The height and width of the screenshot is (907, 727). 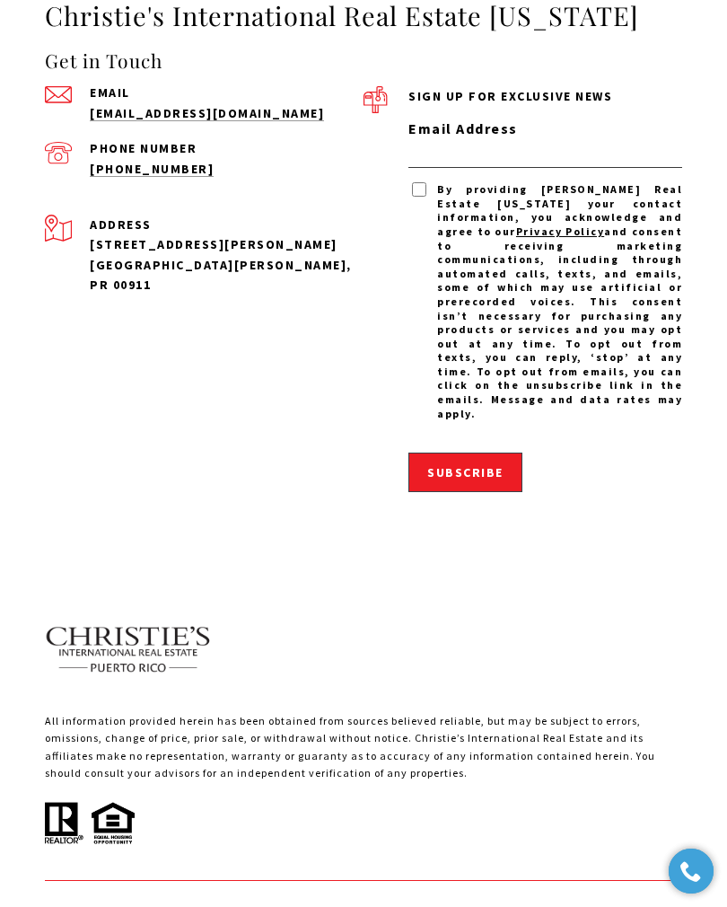 What do you see at coordinates (226, 92) in the screenshot?
I see `p: Email` at bounding box center [226, 92].